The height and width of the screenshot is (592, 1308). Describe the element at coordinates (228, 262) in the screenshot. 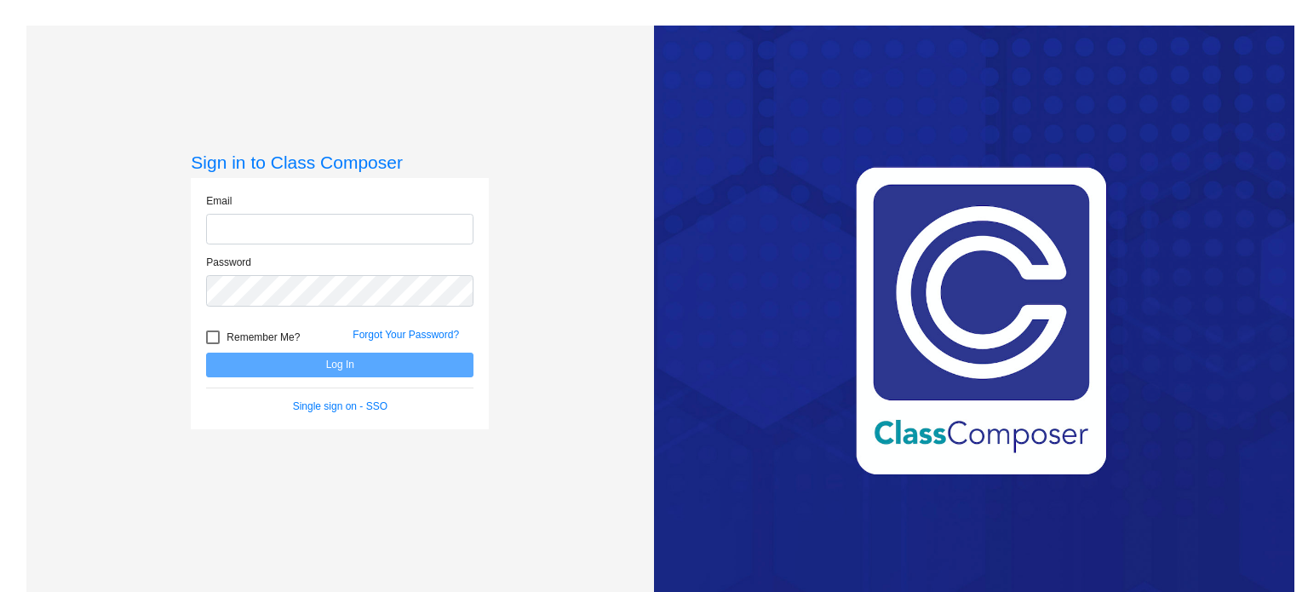

I see `label: Password` at that location.